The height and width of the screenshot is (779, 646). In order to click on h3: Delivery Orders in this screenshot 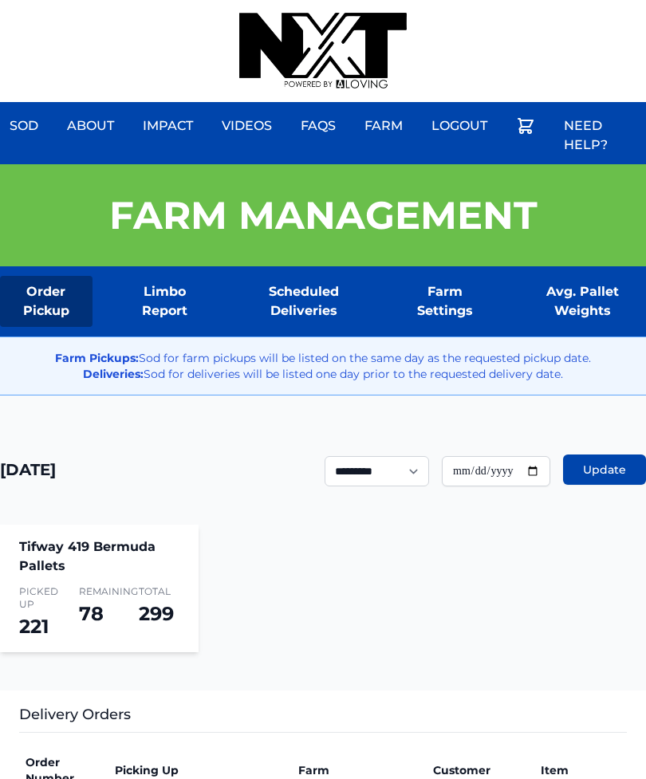, I will do `click(323, 718)`.